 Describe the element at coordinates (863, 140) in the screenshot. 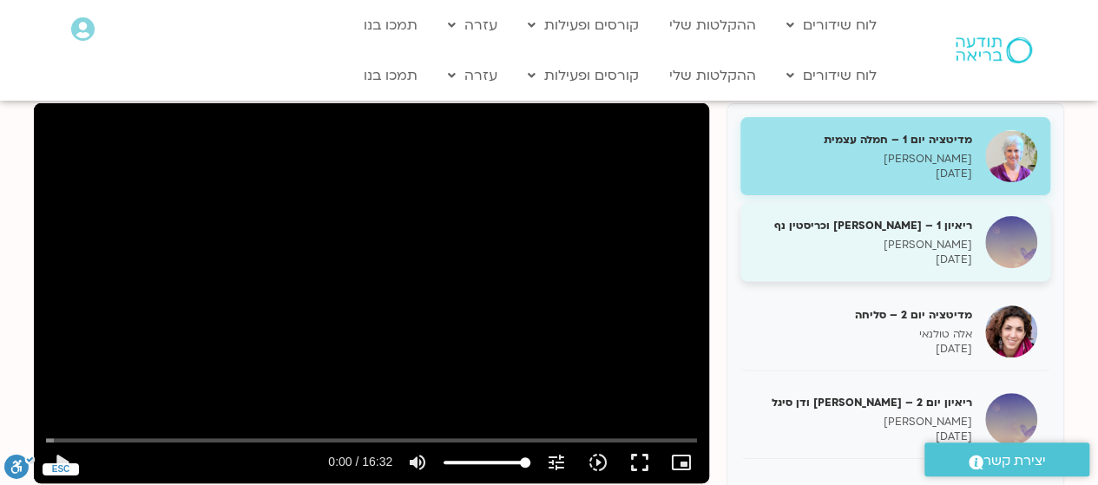

I see `h5: מדיטציה יום 1 – חמלה עצמית` at that location.